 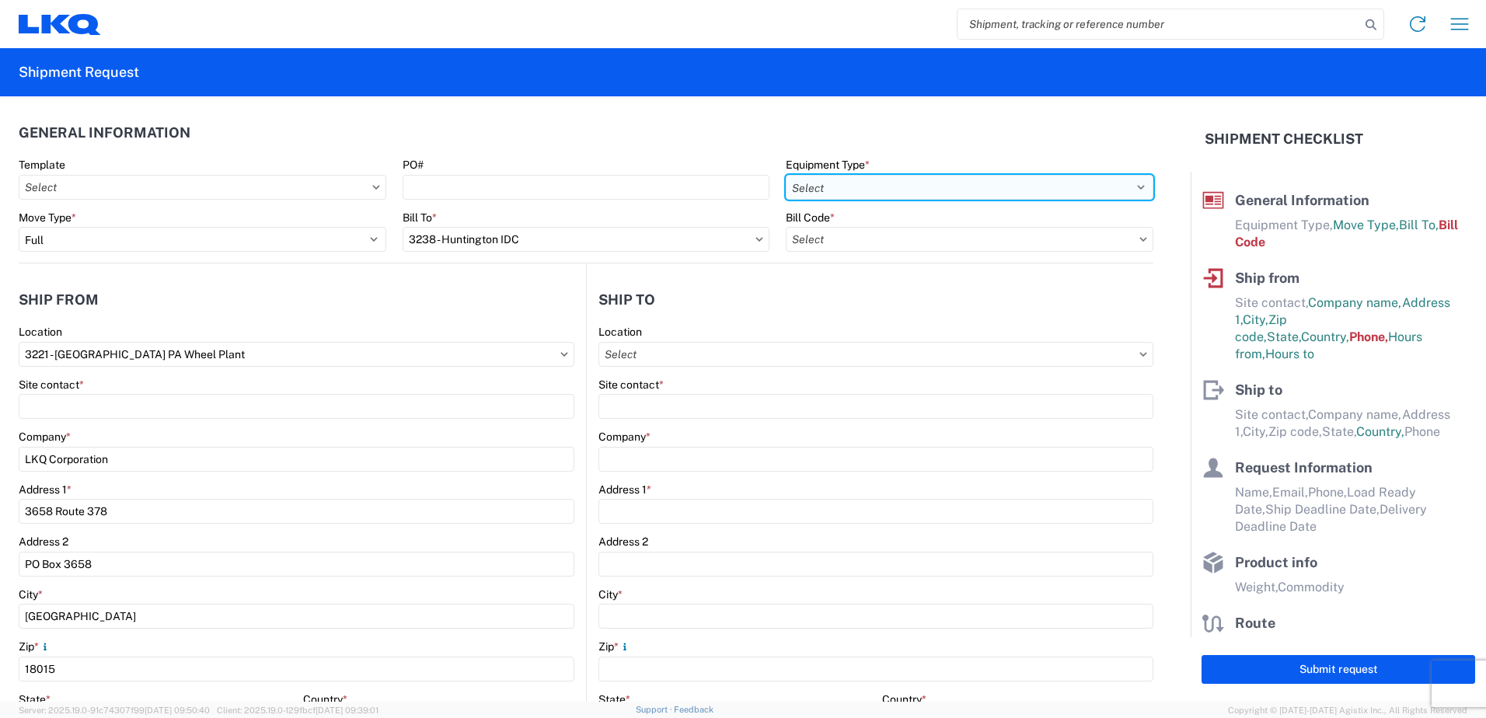 I want to click on a: Feedback, so click(x=693, y=710).